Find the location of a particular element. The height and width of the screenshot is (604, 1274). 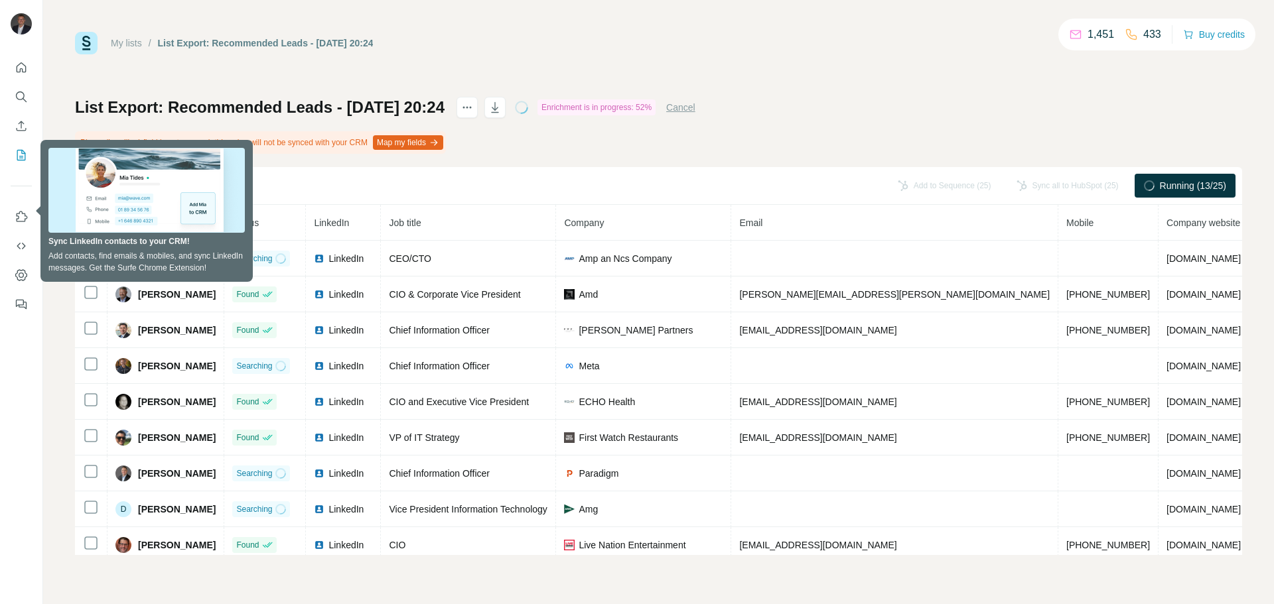

span: First Watch Restaurants is located at coordinates (628, 438).